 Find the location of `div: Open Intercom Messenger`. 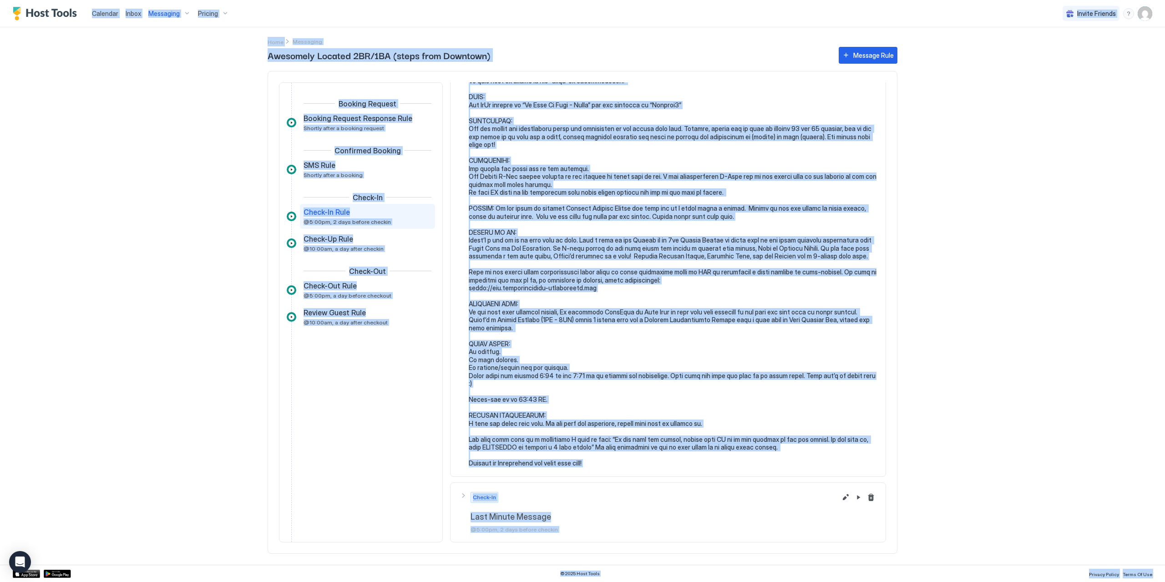

div: Open Intercom Messenger is located at coordinates (20, 562).